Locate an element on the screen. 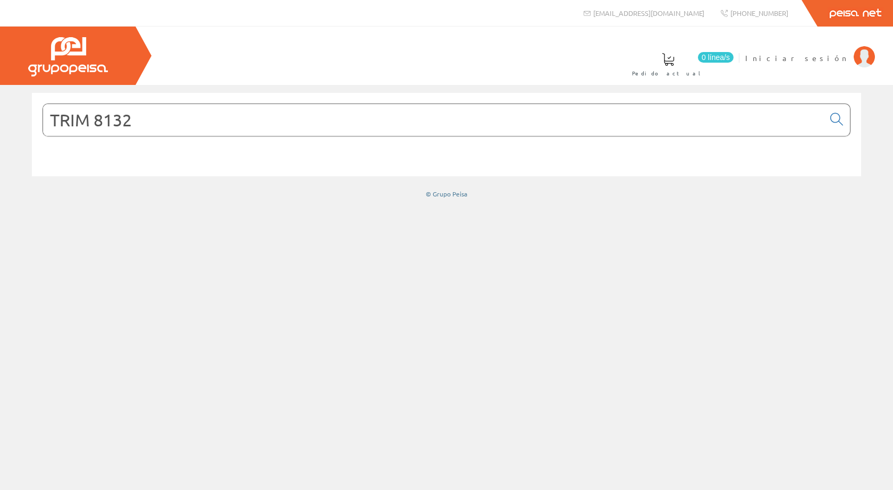  img: Grupo Peisa is located at coordinates (68, 57).